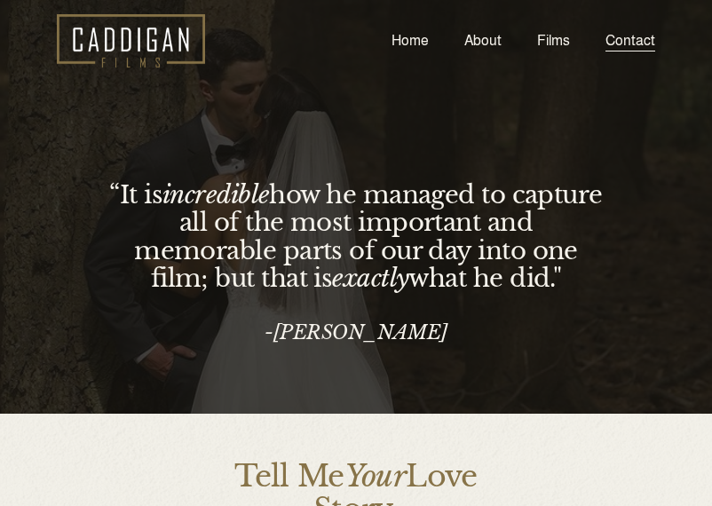 The width and height of the screenshot is (712, 506). What do you see at coordinates (631, 40) in the screenshot?
I see `a: Contact` at bounding box center [631, 40].